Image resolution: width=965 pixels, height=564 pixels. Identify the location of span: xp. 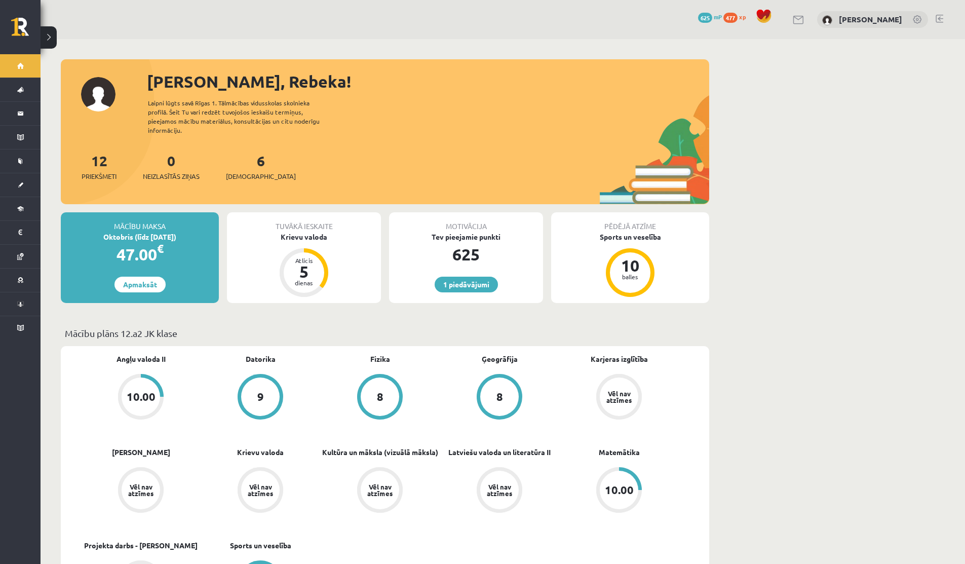
(742, 17).